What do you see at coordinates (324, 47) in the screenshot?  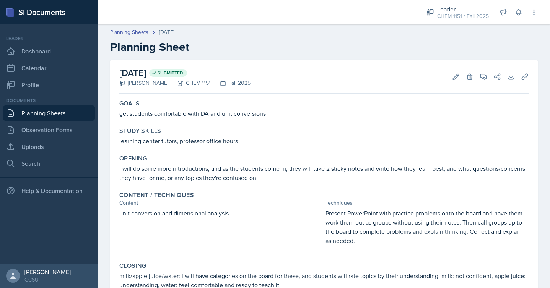 I see `h2: Planning Sheet` at bounding box center [324, 47].